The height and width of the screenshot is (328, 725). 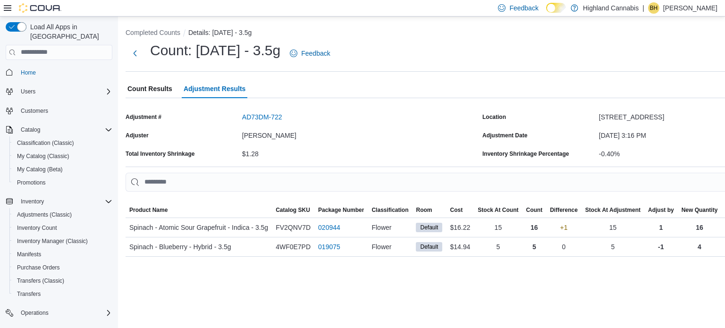 What do you see at coordinates (654, 8) in the screenshot?
I see `span: BH` at bounding box center [654, 8].